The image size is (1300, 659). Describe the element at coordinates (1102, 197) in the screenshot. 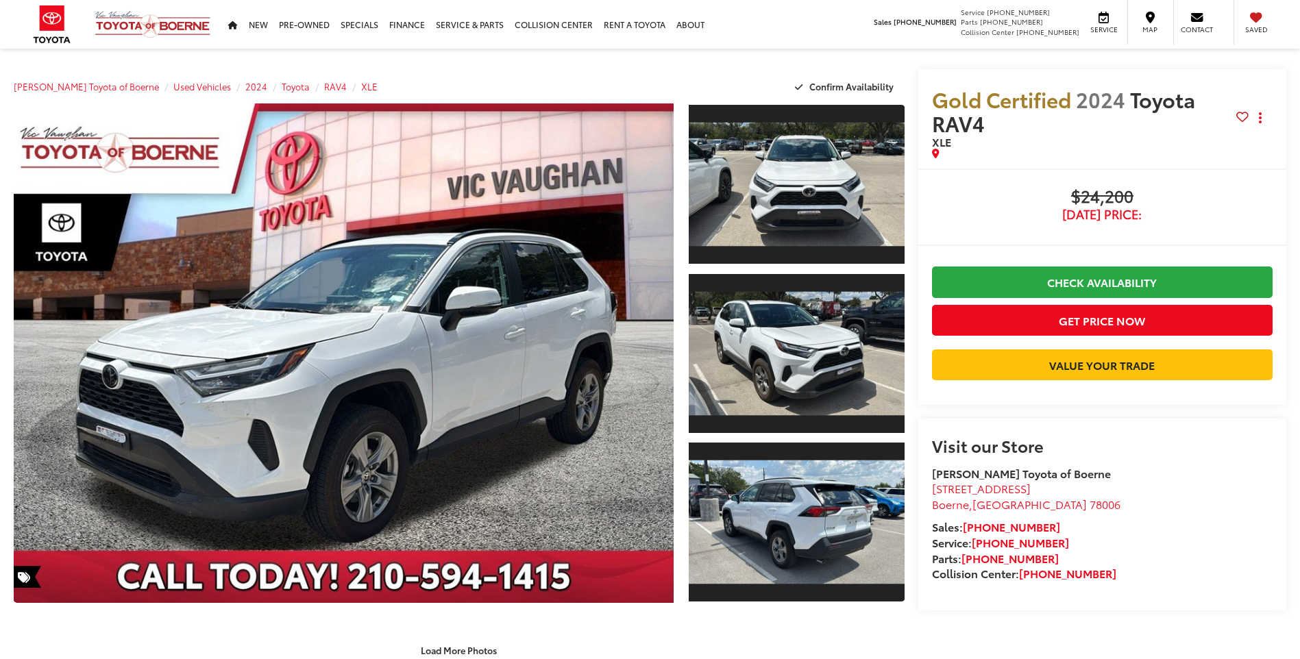

I see `span: $24,200` at that location.